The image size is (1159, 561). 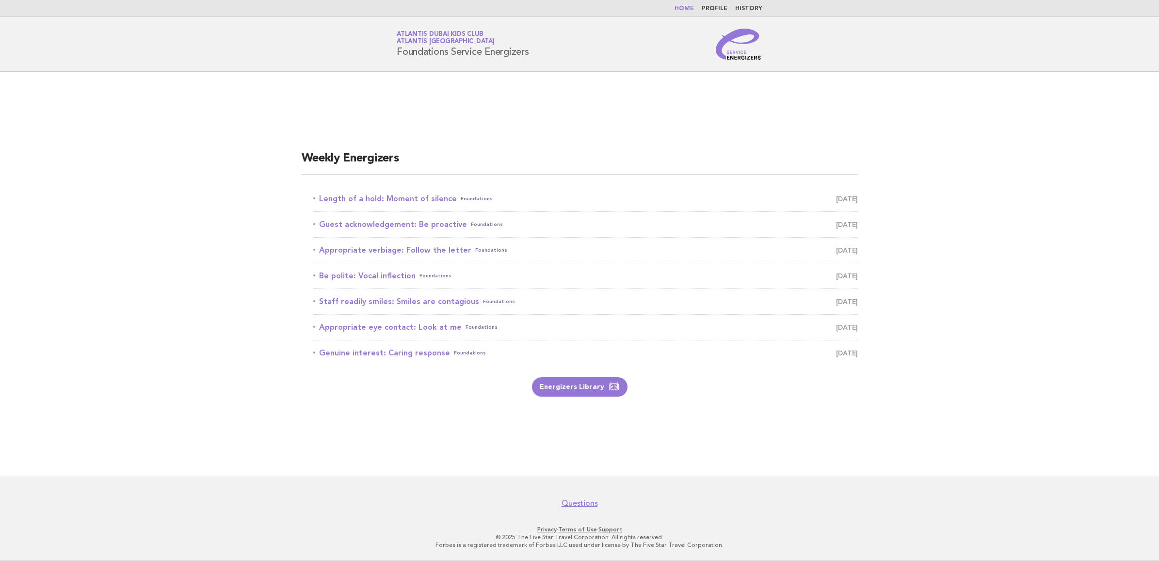 What do you see at coordinates (610, 530) in the screenshot?
I see `a: Support` at bounding box center [610, 530].